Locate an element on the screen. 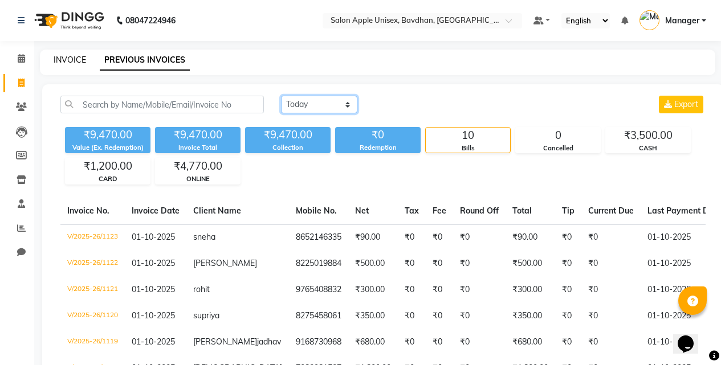  td: V/2025-26/1123 is located at coordinates (92, 237).